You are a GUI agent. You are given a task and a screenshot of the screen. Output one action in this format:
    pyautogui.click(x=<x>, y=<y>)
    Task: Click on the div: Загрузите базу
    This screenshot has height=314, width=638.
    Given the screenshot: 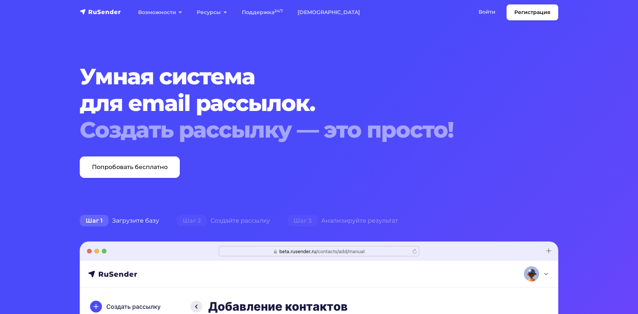 What is the action you would take?
    pyautogui.click(x=119, y=220)
    